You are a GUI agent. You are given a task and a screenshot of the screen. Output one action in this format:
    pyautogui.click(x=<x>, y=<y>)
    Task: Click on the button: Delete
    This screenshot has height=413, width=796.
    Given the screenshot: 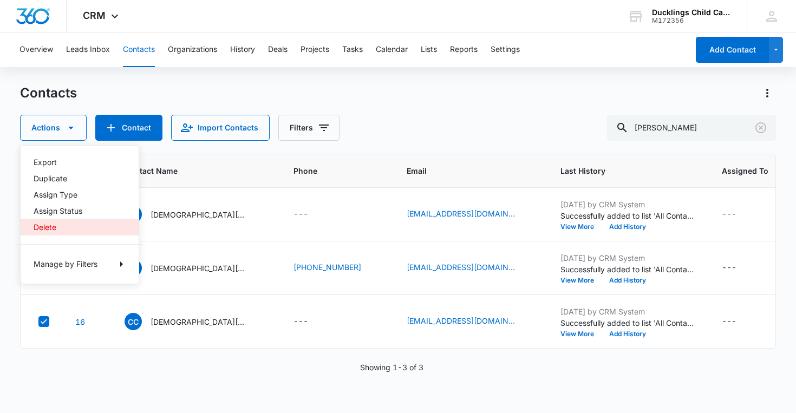 What is the action you would take?
    pyautogui.click(x=80, y=228)
    